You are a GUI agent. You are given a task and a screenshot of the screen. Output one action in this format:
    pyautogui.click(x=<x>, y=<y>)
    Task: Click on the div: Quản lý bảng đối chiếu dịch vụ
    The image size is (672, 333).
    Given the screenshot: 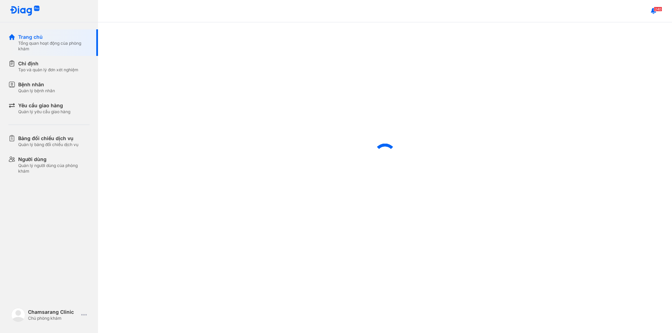 What is the action you would take?
    pyautogui.click(x=48, y=145)
    